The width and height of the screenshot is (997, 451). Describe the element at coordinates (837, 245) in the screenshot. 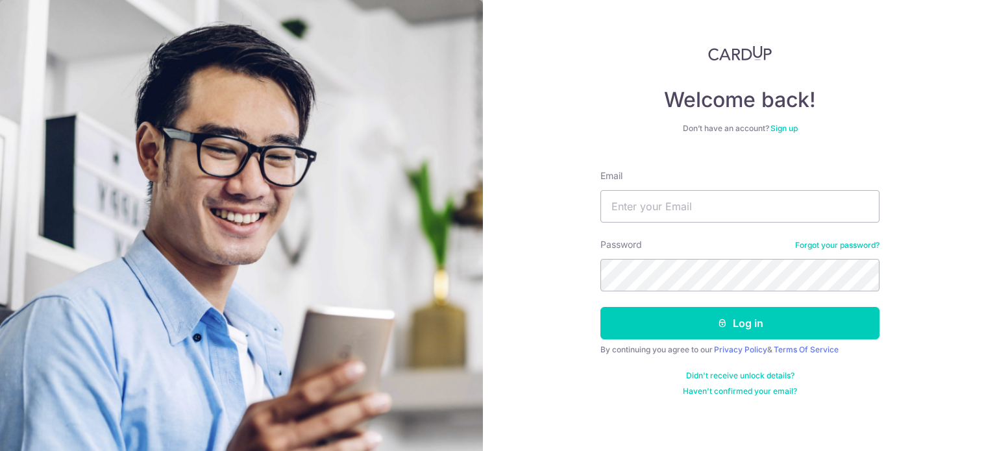

I see `a: Forgot your password?` at that location.